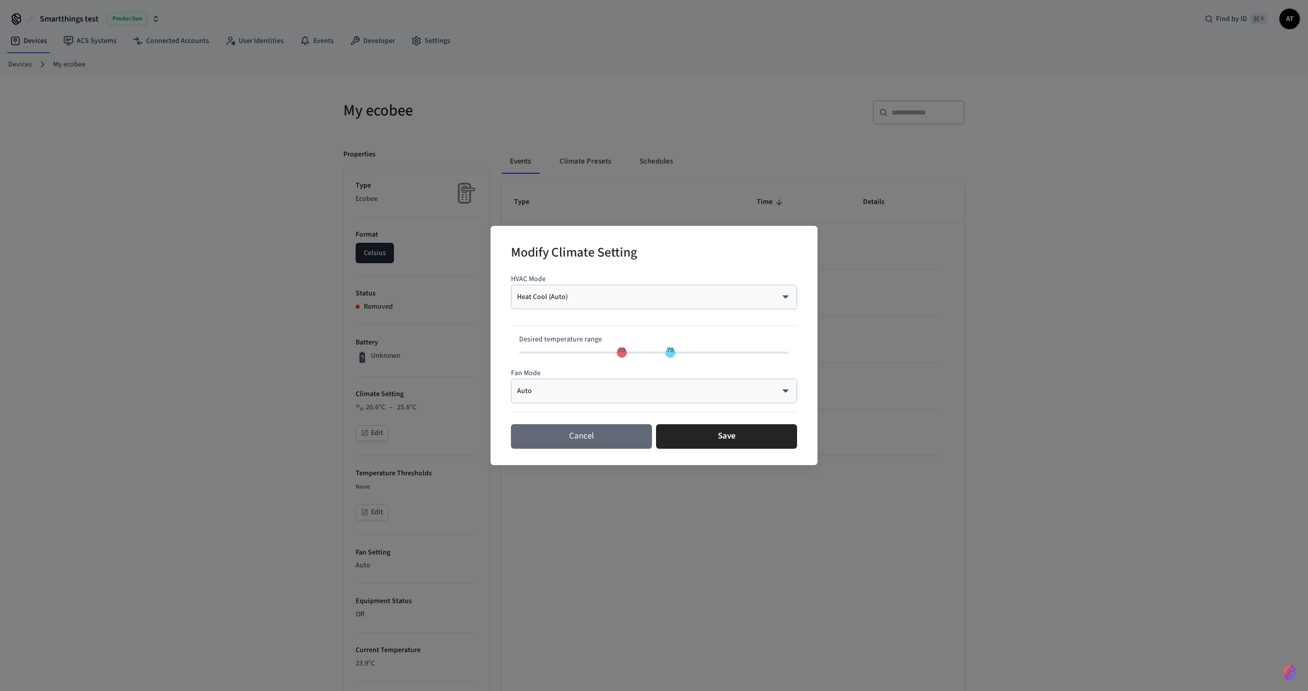 This screenshot has height=691, width=1308. I want to click on button: Cancel, so click(582, 436).